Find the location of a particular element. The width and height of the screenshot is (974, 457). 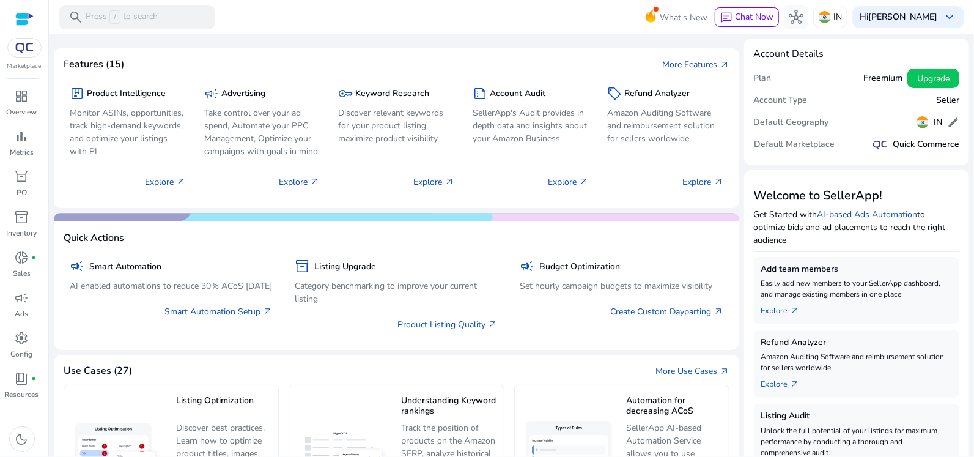

span: orders is located at coordinates (22, 177).